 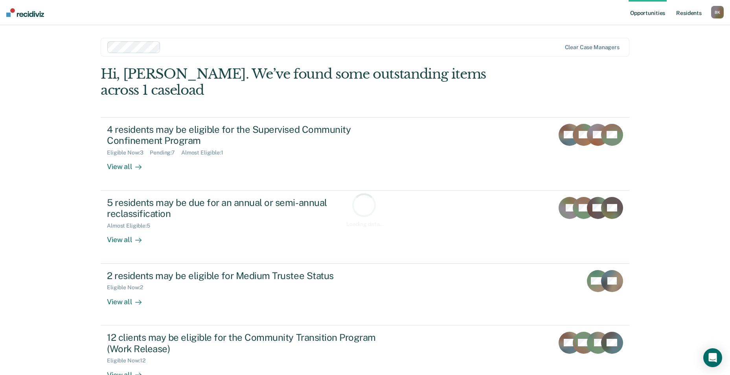 What do you see at coordinates (25, 13) in the screenshot?
I see `img: Recidiviz` at bounding box center [25, 13].